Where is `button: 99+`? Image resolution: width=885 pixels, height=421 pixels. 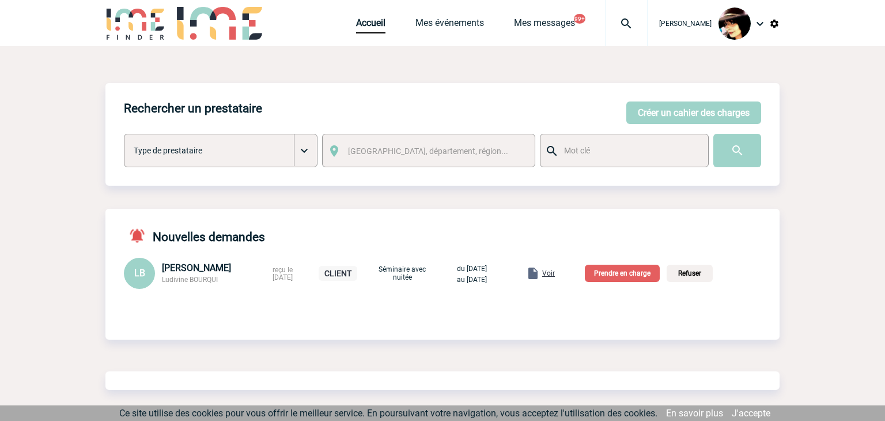 button: 99+ is located at coordinates (580, 18).